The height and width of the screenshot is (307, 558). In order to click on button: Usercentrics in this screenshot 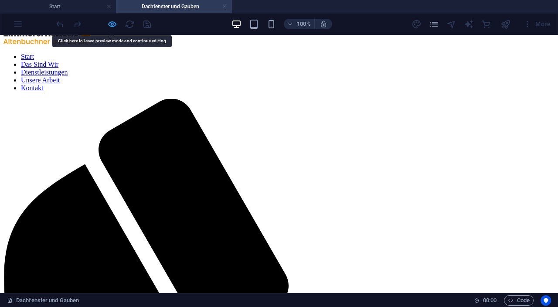, I will do `click(546, 301)`.